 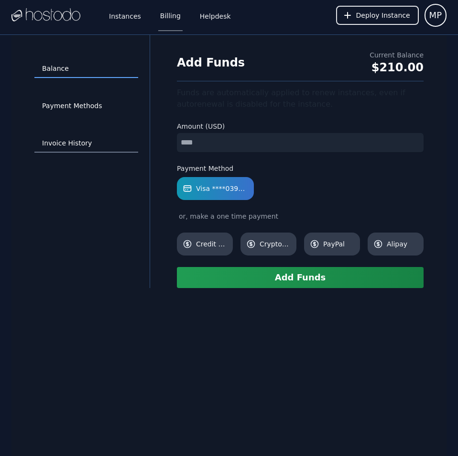 What do you see at coordinates (86, 106) in the screenshot?
I see `a: Payment Methods` at bounding box center [86, 106].